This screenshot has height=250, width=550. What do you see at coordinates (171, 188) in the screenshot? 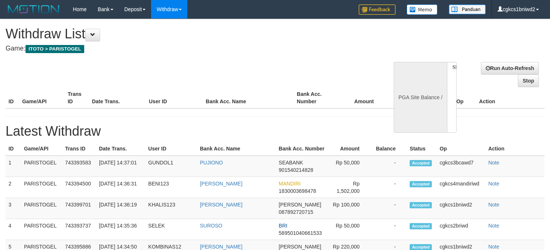
I see `td: BENI123` at bounding box center [171, 188].